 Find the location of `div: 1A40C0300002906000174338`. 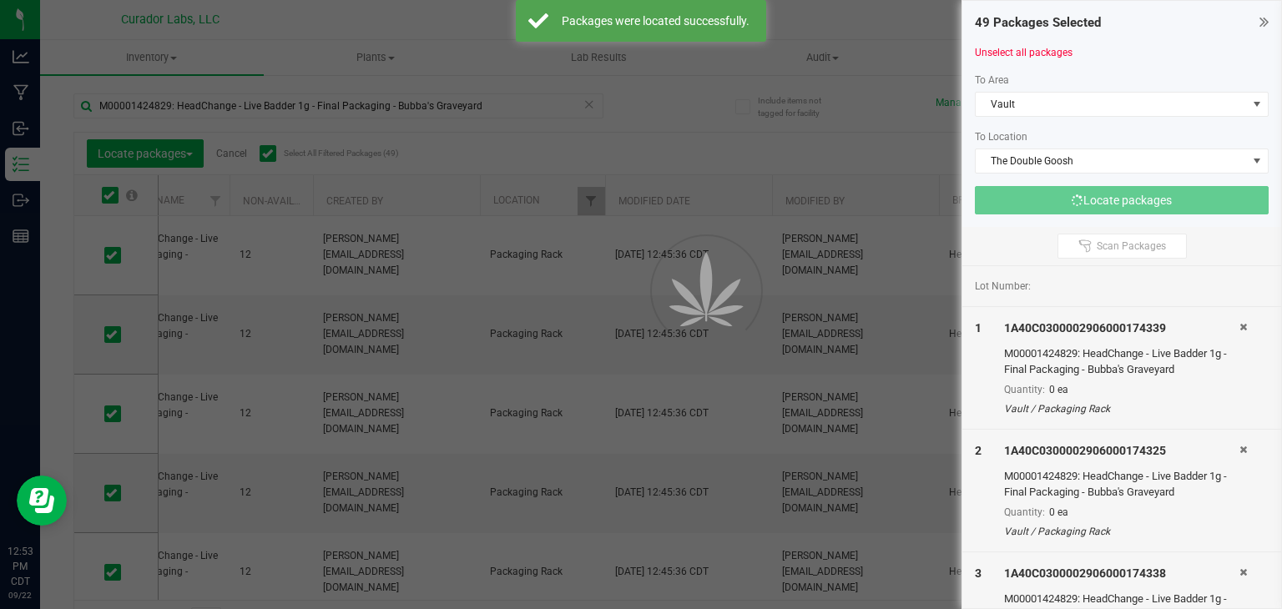

div: 1A40C0300002906000174338 is located at coordinates (1121, 573).